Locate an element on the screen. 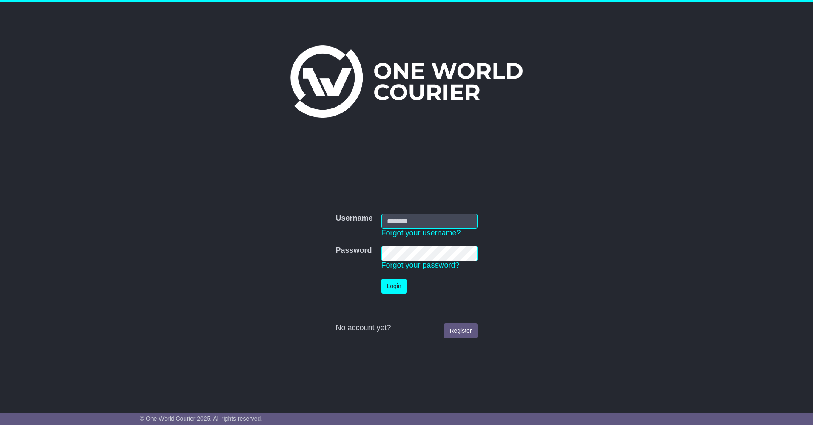 This screenshot has height=425, width=813. div: No account yet? is located at coordinates (406, 328).